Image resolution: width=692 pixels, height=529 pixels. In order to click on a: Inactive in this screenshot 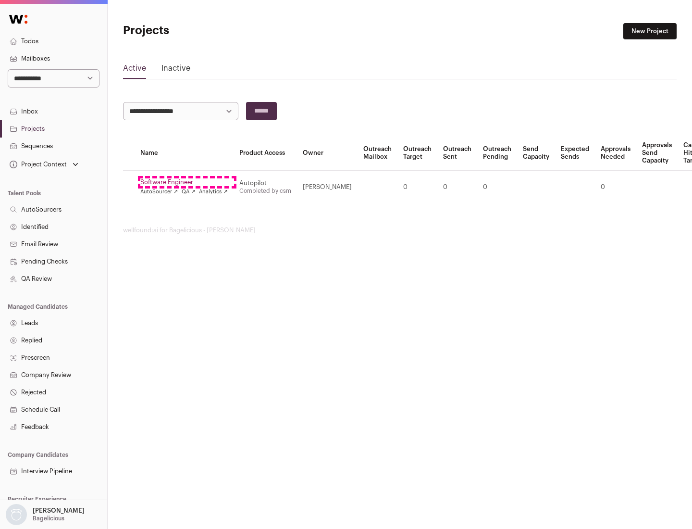, I will do `click(176, 70)`.